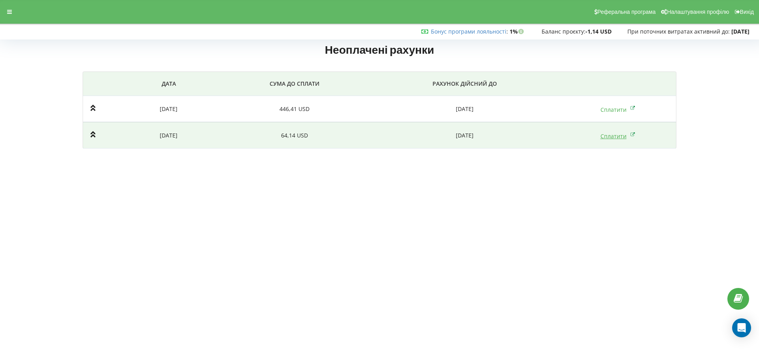  I want to click on span: Баланс проєкту:, so click(563, 31).